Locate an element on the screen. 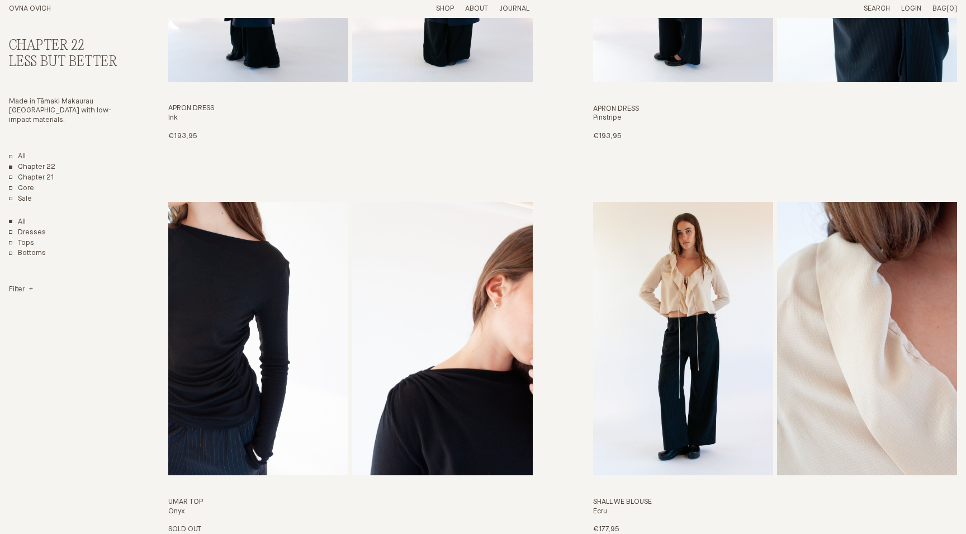  a: Tops is located at coordinates (21, 243).